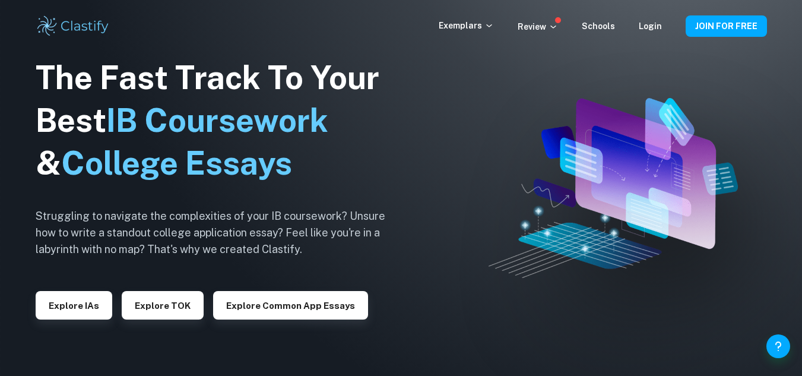  Describe the element at coordinates (726, 26) in the screenshot. I see `a: JOIN FOR FREE` at that location.